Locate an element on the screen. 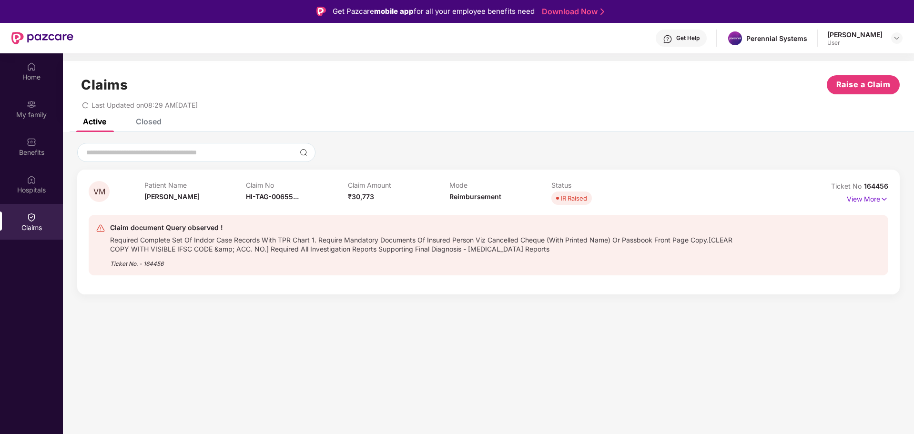 Image resolution: width=914 pixels, height=434 pixels. div: IR Raised is located at coordinates (574, 198).